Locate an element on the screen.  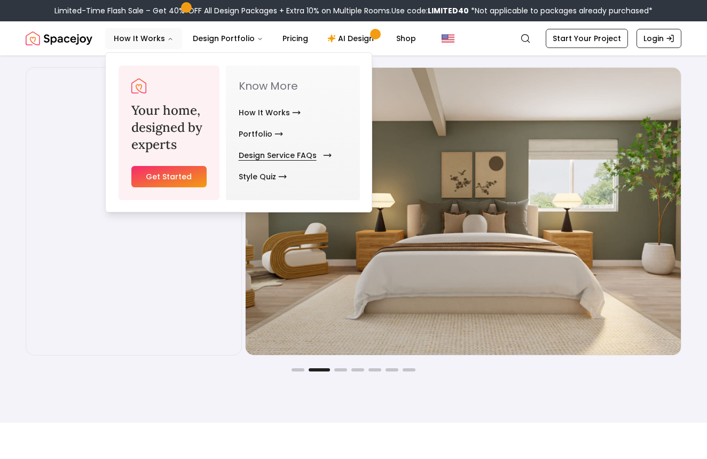
span: *Not applicable to packages already purchased* is located at coordinates (561, 11).